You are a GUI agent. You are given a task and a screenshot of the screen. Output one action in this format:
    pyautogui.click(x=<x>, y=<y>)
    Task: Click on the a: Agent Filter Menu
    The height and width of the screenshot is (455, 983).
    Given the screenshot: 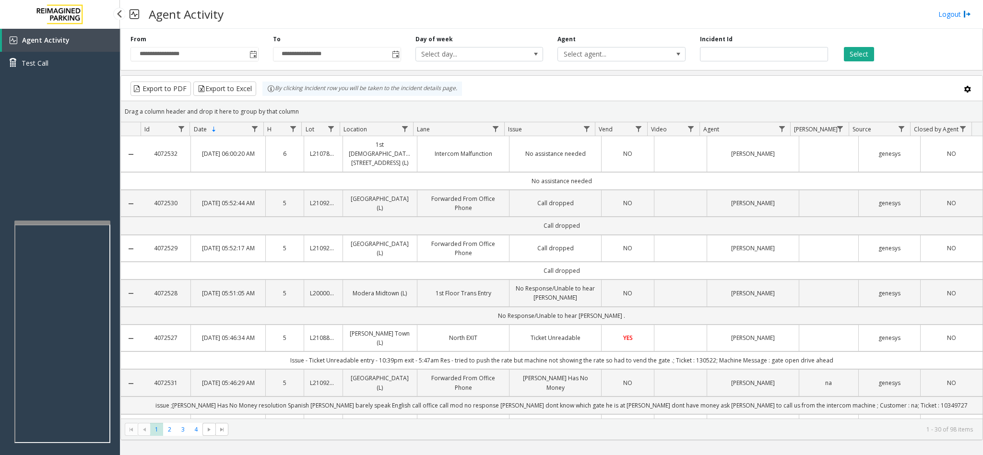 What is the action you would take?
    pyautogui.click(x=781, y=129)
    